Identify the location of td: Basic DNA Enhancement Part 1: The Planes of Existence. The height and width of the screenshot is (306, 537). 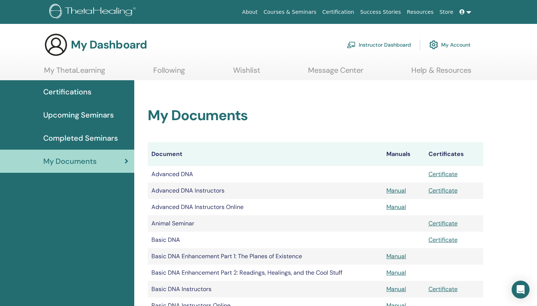
(265, 256).